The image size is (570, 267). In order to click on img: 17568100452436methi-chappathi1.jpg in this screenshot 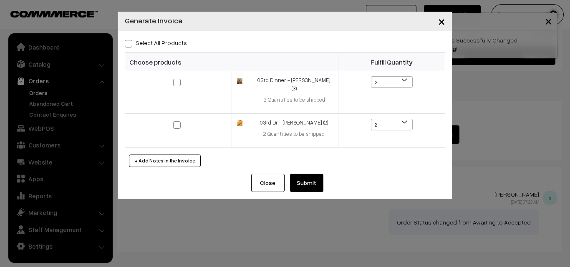, I will do `click(239, 81)`.